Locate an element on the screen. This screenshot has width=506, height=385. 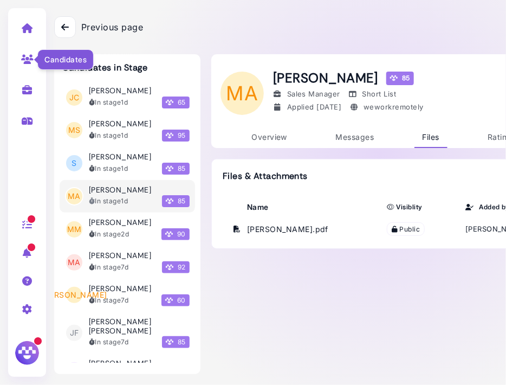
a: Previous page is located at coordinates (99, 27).